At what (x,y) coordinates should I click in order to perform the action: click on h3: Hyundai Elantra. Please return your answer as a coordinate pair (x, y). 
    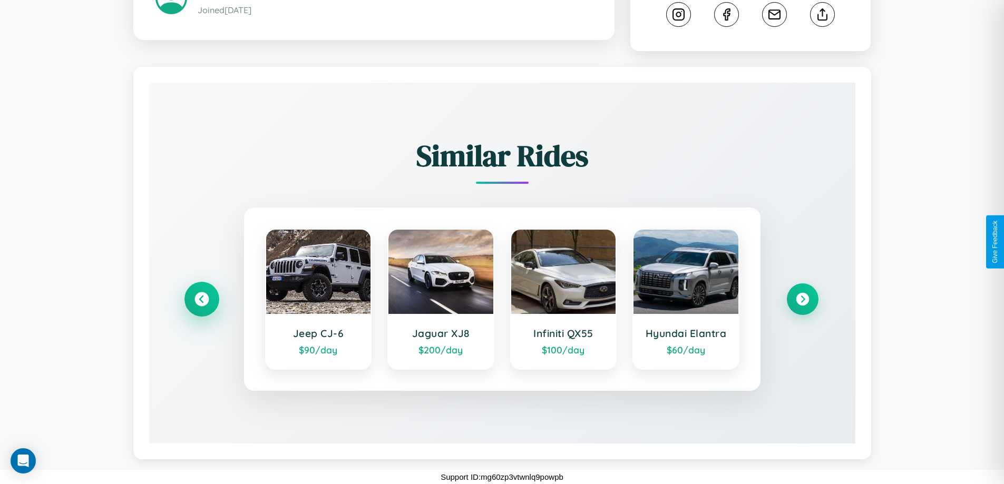
    Looking at the image, I should click on (686, 334).